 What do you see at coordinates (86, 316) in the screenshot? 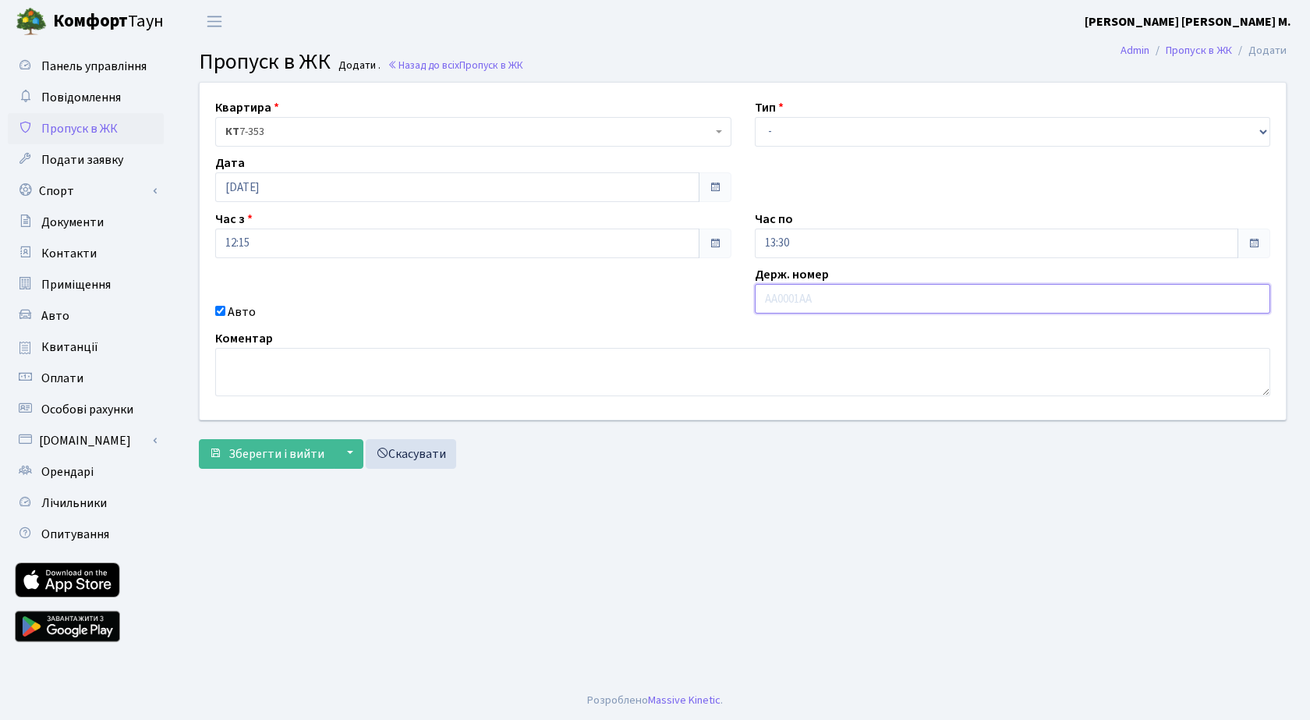
I see `a: Авто` at bounding box center [86, 316].